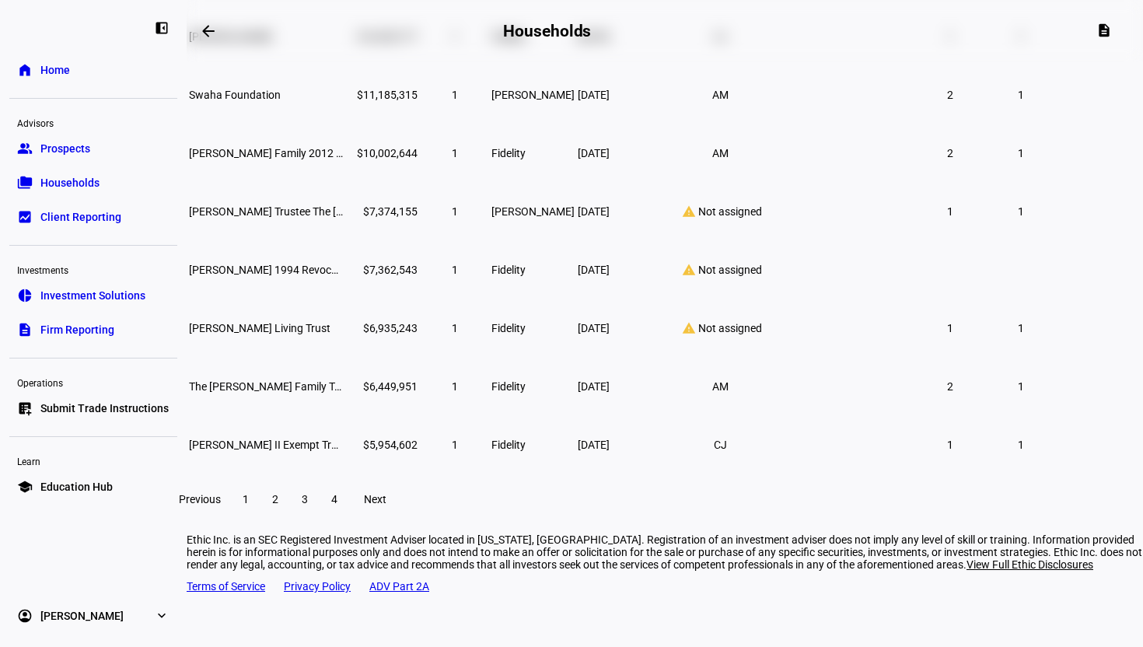 The image size is (1143, 647). I want to click on a: bid_landscapeClient Reporting, so click(93, 217).